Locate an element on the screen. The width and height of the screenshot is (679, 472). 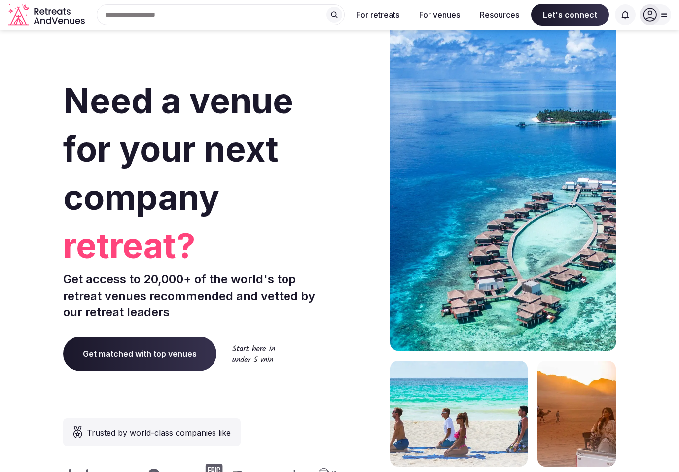
p: Get access to 20,000+ of the world's top retreat venues recommended and vetted by our retreat lea... is located at coordinates (199, 296).